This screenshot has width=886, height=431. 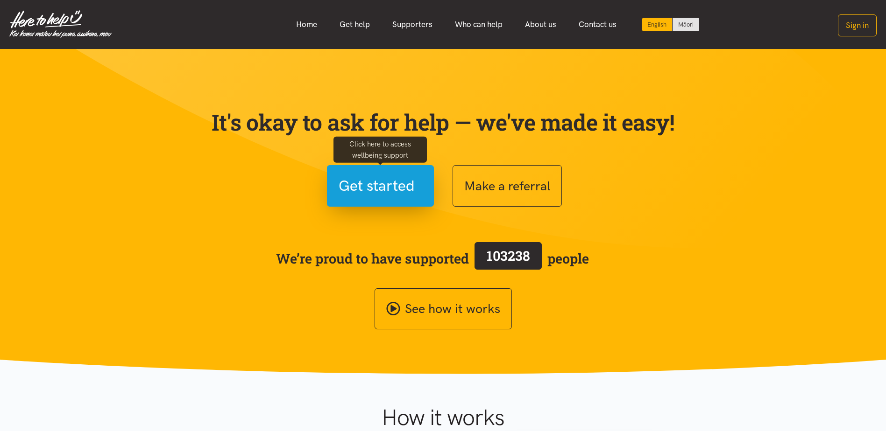 I want to click on a: About us, so click(x=540, y=24).